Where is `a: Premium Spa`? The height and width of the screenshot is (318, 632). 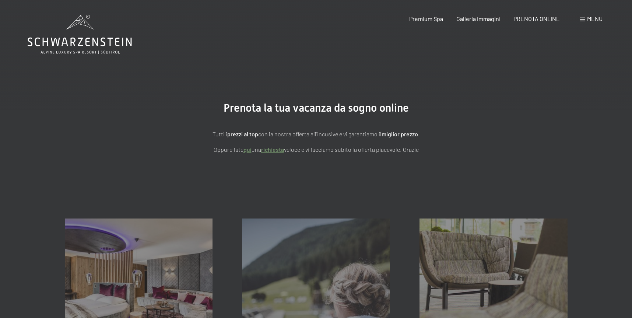
a: Premium Spa is located at coordinates (426, 18).